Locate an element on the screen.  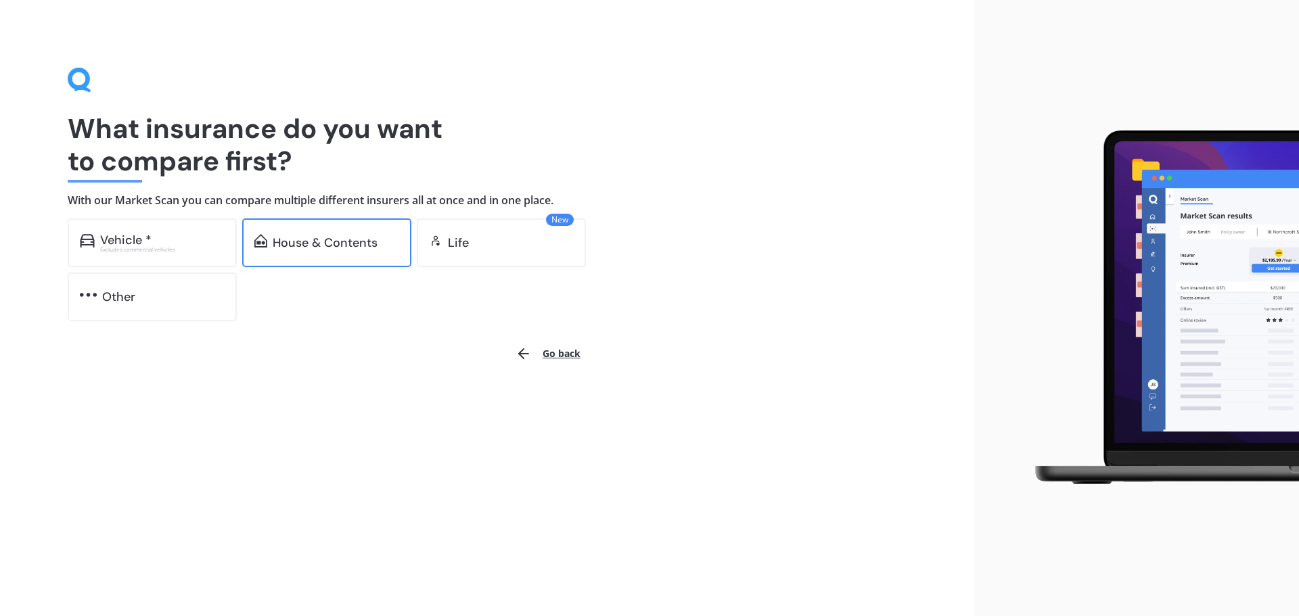
div: Excludes commercial vehicles is located at coordinates (162, 250).